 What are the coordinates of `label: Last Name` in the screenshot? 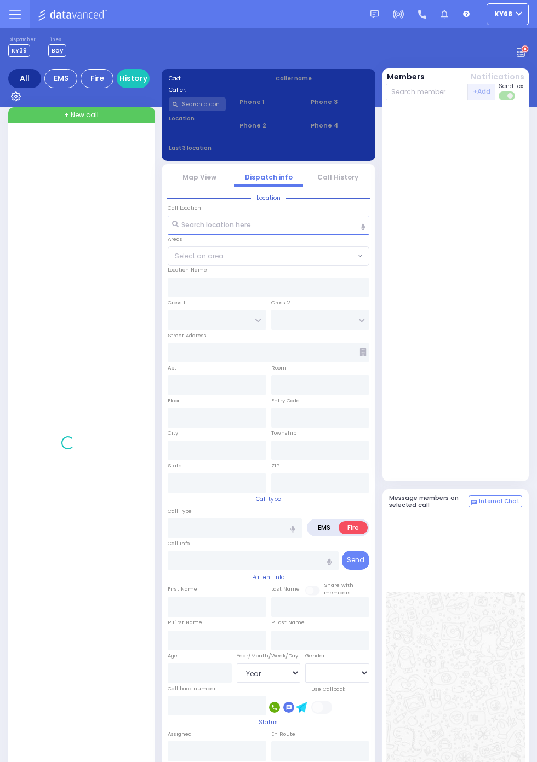 It's located at (285, 589).